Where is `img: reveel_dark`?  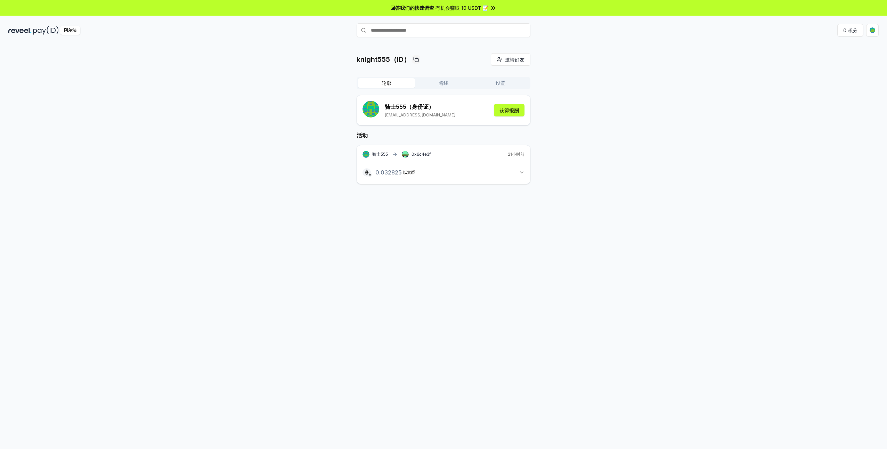
img: reveel_dark is located at coordinates (20, 30).